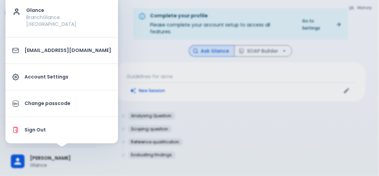 The image size is (379, 176). What do you see at coordinates (68, 130) in the screenshot?
I see `p: Sign Out` at bounding box center [68, 130].